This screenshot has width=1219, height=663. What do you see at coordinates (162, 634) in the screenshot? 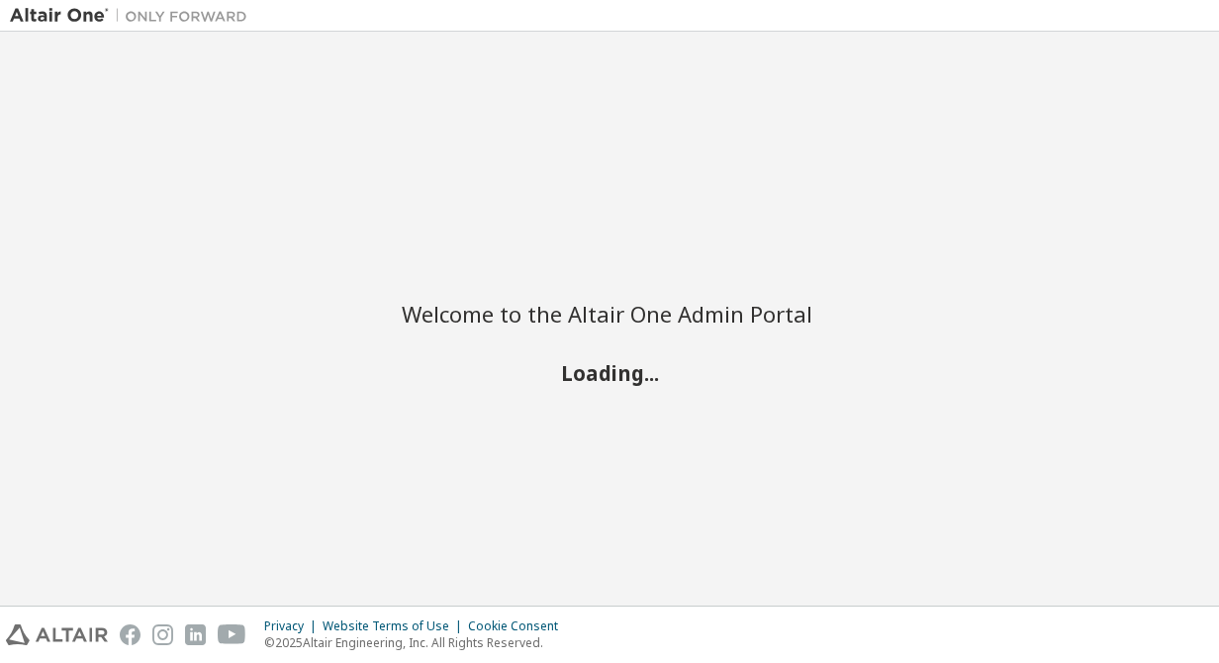
I see `img: instagram.svg` at bounding box center [162, 634].